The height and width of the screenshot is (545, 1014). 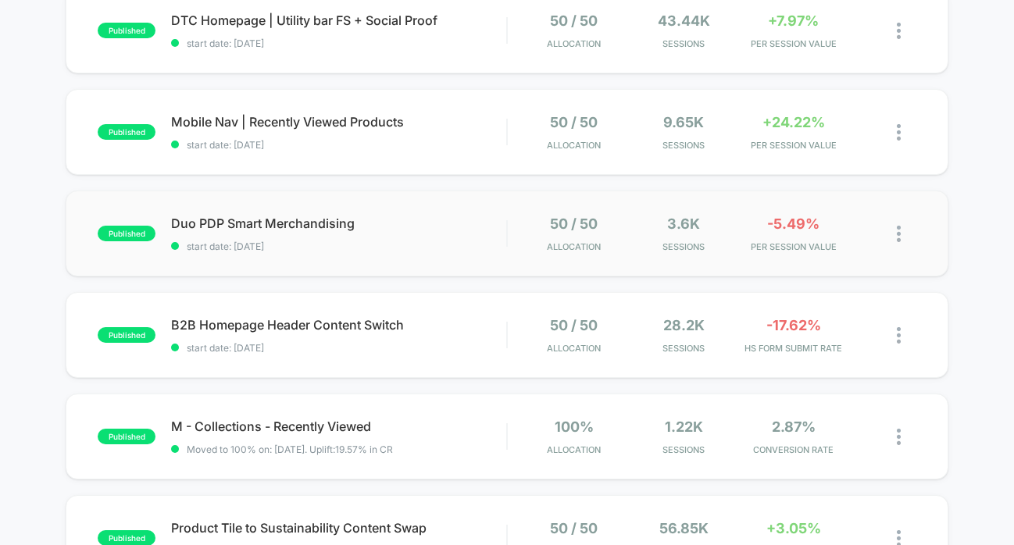 What do you see at coordinates (338, 122) in the screenshot?
I see `span: Mobile Nav | Recently Viewed Products` at bounding box center [338, 122].